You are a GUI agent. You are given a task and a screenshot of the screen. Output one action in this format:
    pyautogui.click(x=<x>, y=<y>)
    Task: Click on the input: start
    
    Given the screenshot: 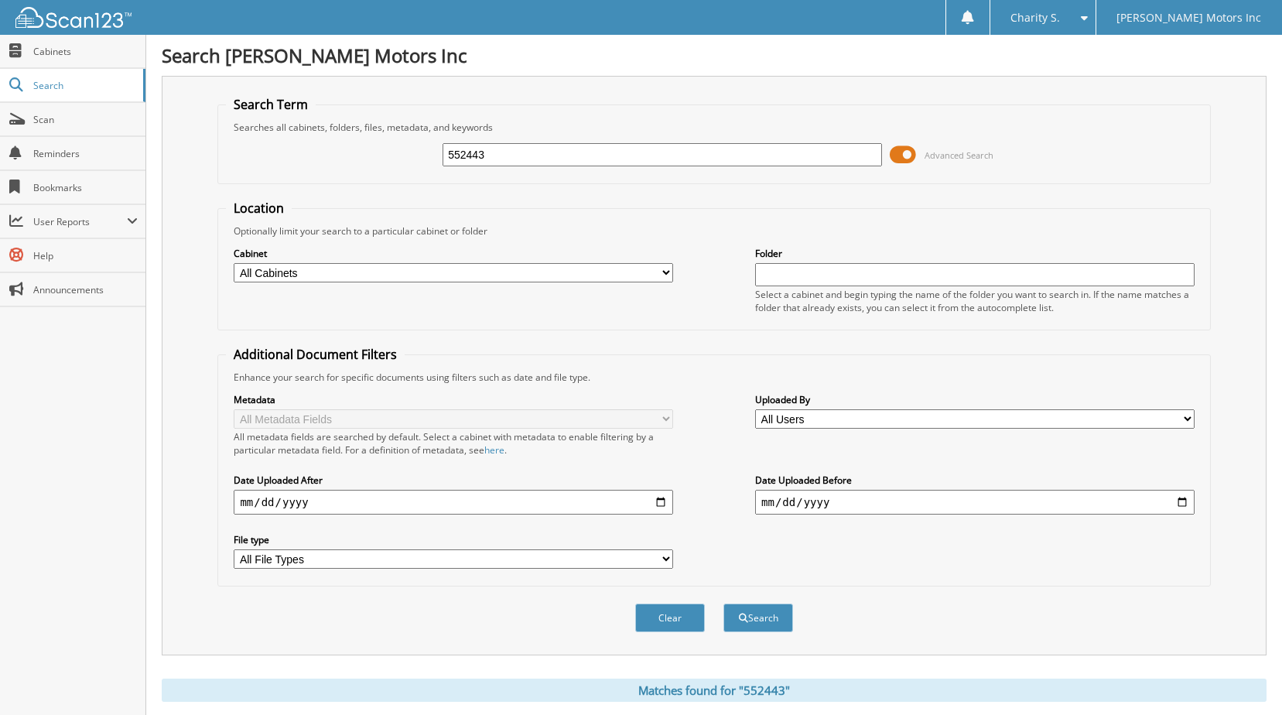 What is the action you would take?
    pyautogui.click(x=453, y=502)
    